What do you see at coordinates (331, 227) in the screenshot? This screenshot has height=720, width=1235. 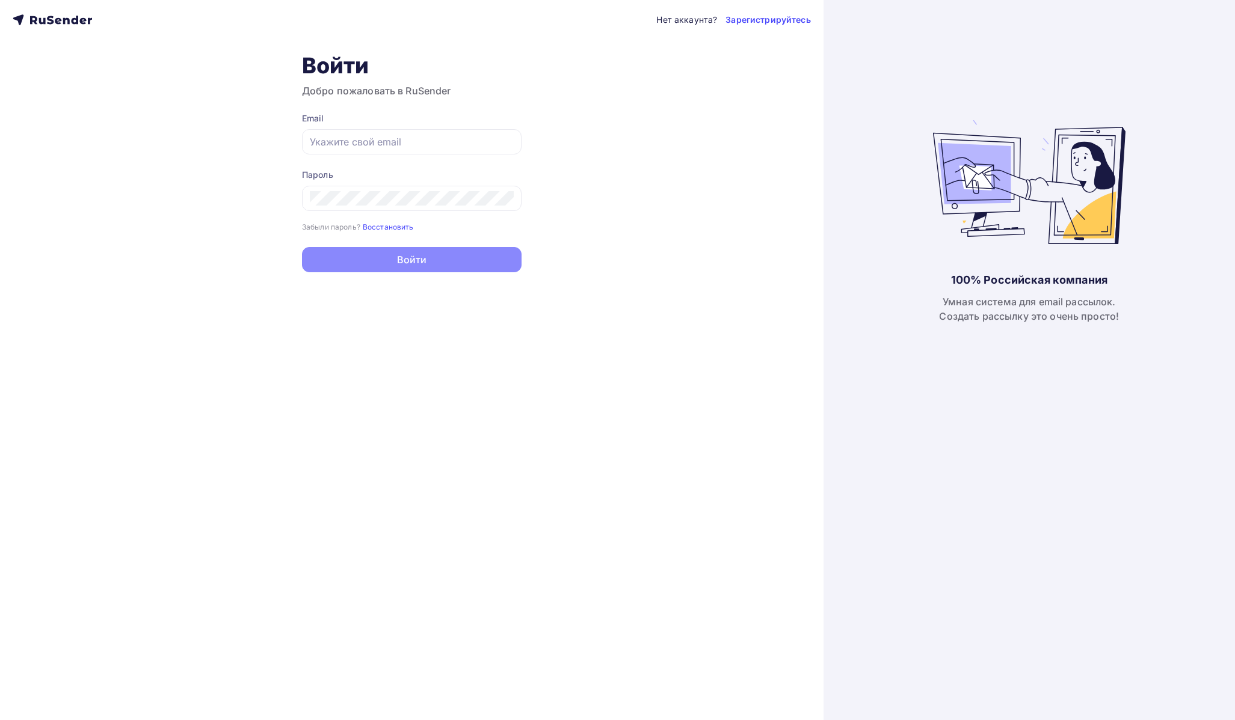 I see `small: Забыли пароль?` at bounding box center [331, 227].